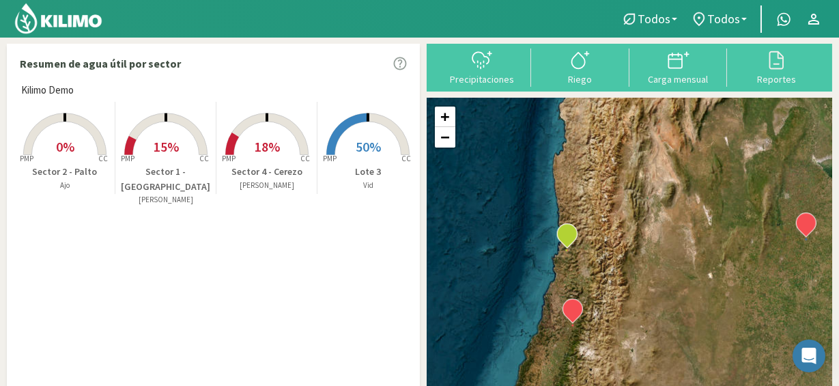 The width and height of the screenshot is (839, 386). I want to click on a: Zoom in, so click(445, 117).